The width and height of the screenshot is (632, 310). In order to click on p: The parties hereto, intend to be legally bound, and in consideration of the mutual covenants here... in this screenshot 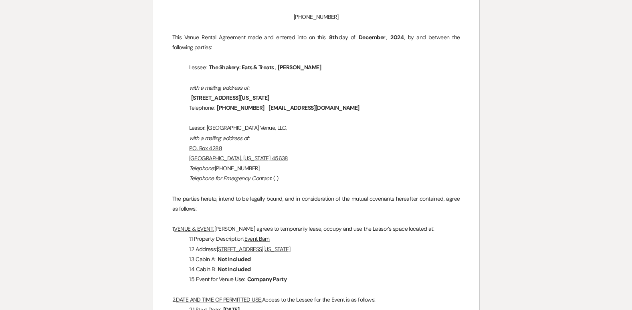, I will do `click(316, 204)`.